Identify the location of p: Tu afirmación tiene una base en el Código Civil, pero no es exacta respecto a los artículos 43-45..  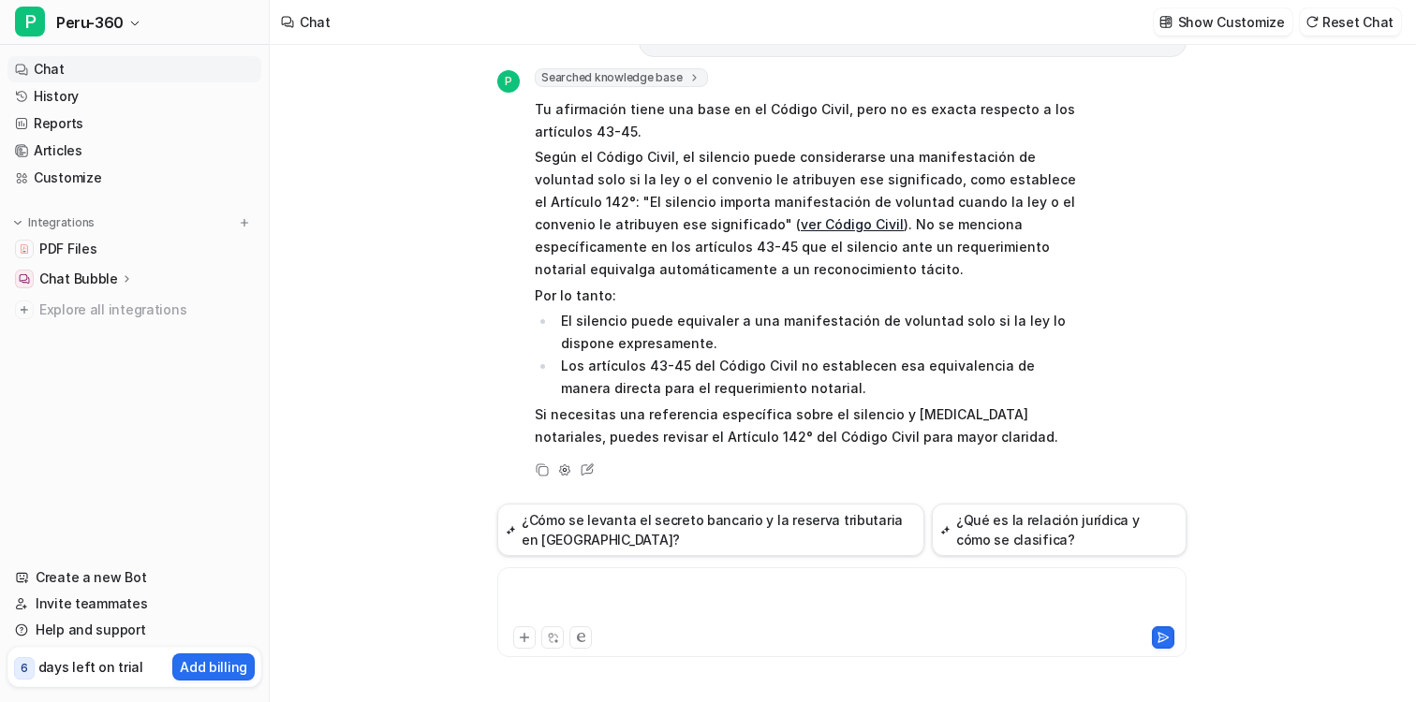
(808, 121).